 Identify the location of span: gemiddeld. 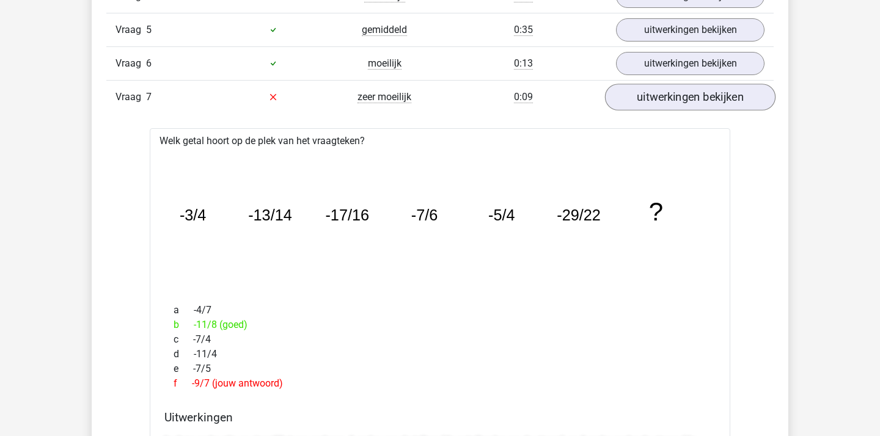
(384, 30).